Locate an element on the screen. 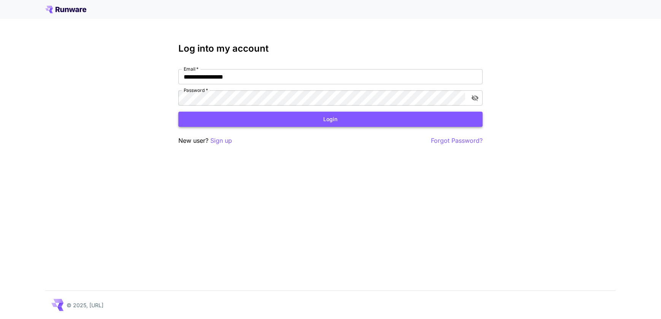 The height and width of the screenshot is (319, 661). button: Login is located at coordinates (330, 119).